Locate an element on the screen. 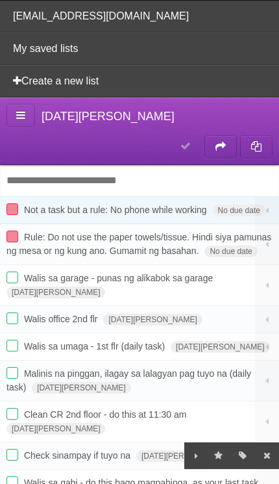 The image size is (279, 484). span: Check sinampay if tuyo na is located at coordinates (79, 455).